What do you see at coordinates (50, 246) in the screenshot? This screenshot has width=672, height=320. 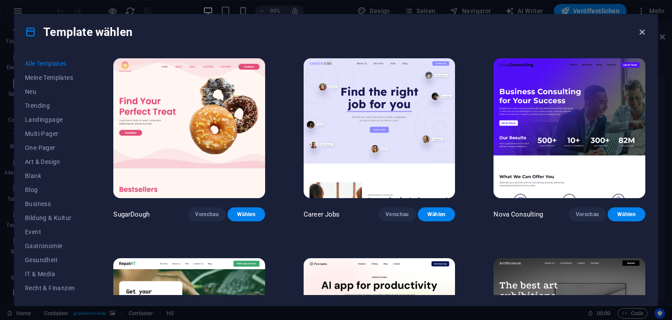 I see `span: Gastronomie` at bounding box center [50, 246].